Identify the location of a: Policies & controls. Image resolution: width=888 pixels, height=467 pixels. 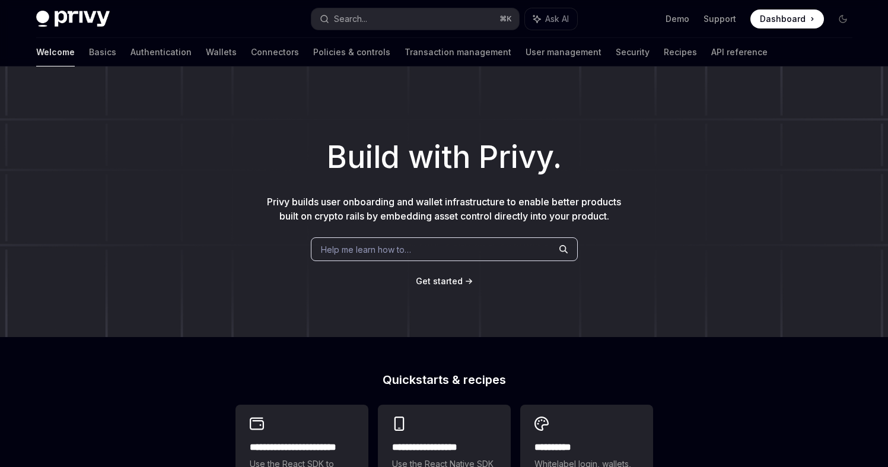
(352, 52).